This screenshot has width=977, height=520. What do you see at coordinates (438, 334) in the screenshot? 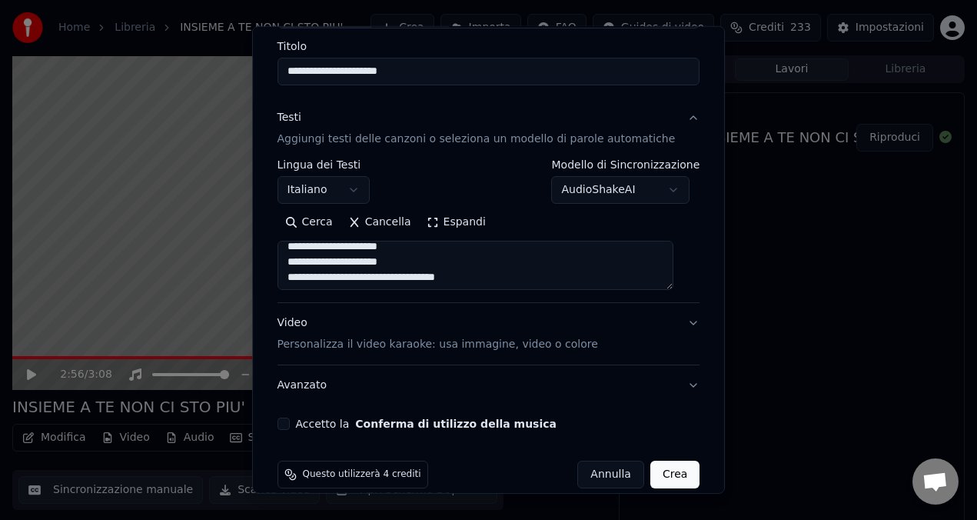
I see `div: Video` at bounding box center [438, 334].